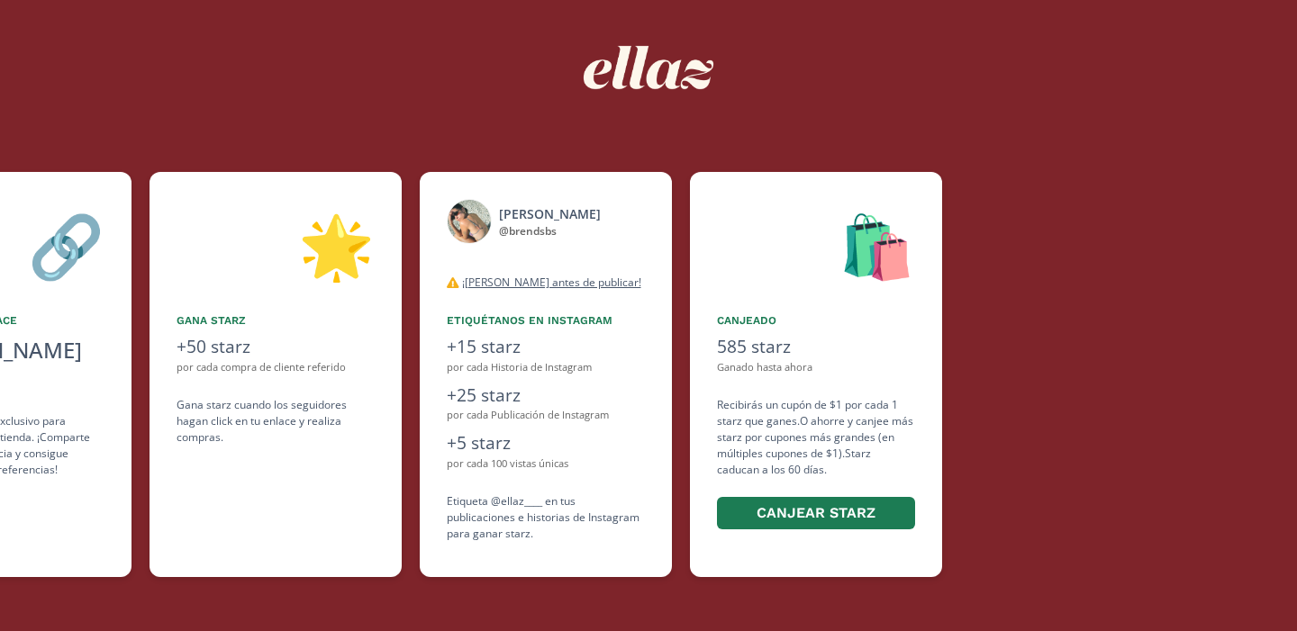 The image size is (1297, 631). What do you see at coordinates (276, 421) in the screenshot?
I see `div: Gana starz cuando los seguidores hagan click en tu enlace y realiza compras .` at bounding box center [276, 421].